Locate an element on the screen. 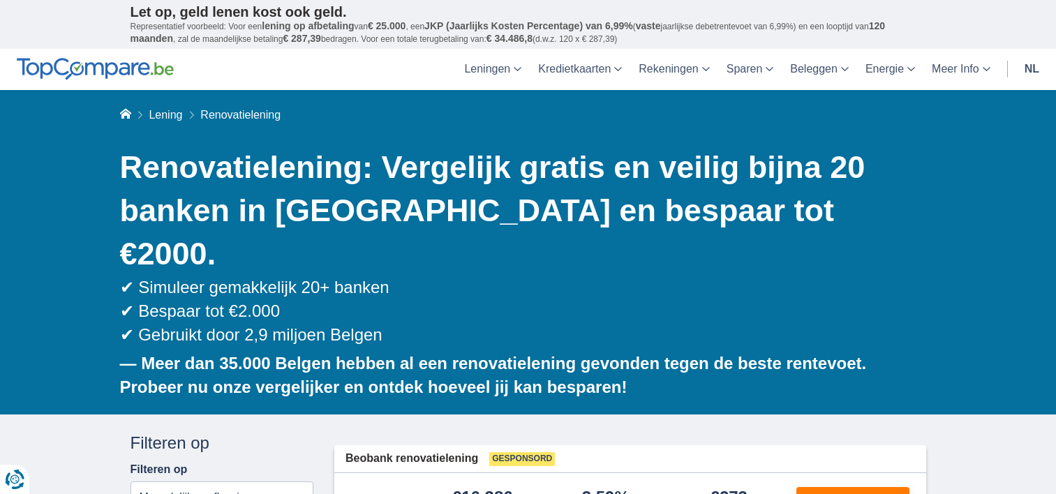 This screenshot has width=1056, height=494. b: — Meer dan 35.000 Belgen hebben al een renovatielening gevonden tegen de beste rentevoet. Probeer... is located at coordinates (493, 375).